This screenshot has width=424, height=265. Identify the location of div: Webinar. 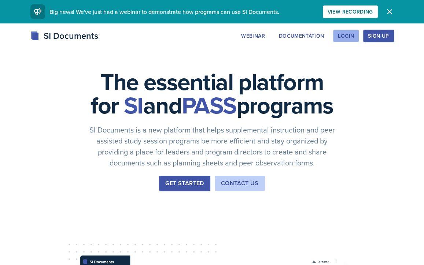
(253, 36).